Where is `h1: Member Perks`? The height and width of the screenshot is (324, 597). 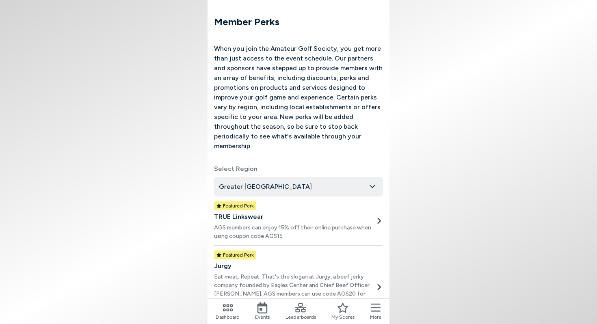 h1: Member Perks is located at coordinates (302, 22).